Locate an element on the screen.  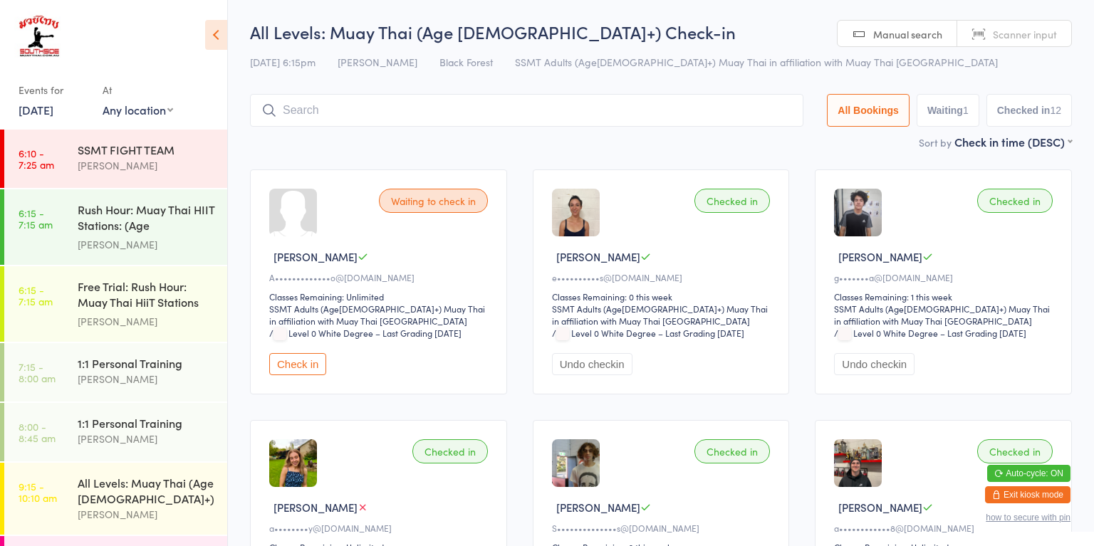
time: 6:10 - 7:25 am is located at coordinates (36, 159).